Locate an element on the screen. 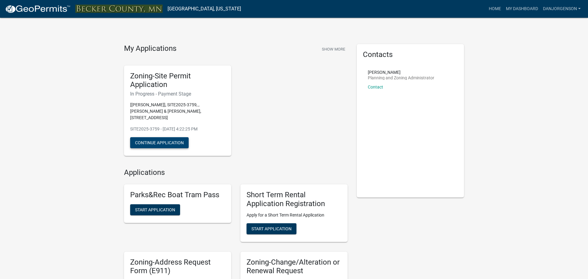  button: Show More is located at coordinates (334, 49).